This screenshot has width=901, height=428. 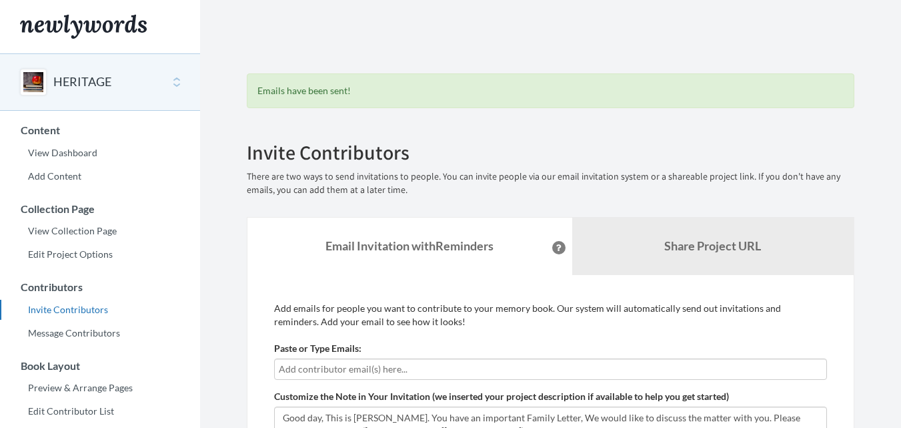 What do you see at coordinates (550, 369) in the screenshot?
I see `input: Add contributor email(s) here...` at bounding box center [550, 369].